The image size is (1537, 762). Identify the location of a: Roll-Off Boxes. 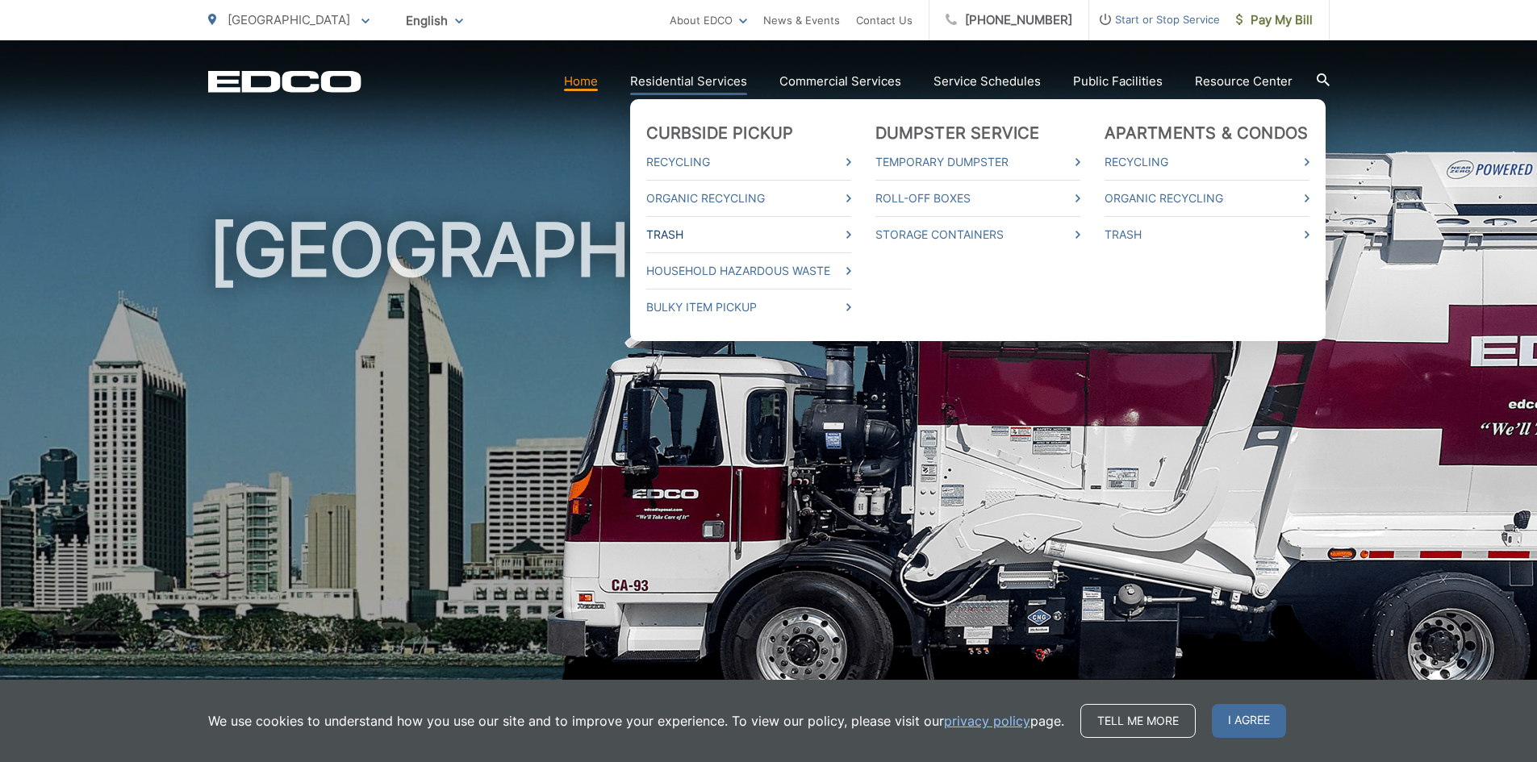
(978, 198).